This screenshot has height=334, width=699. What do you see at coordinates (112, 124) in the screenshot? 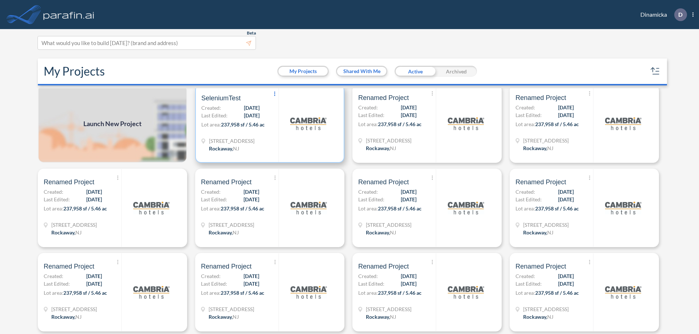
I see `a: Launch New Project` at bounding box center [112, 124].